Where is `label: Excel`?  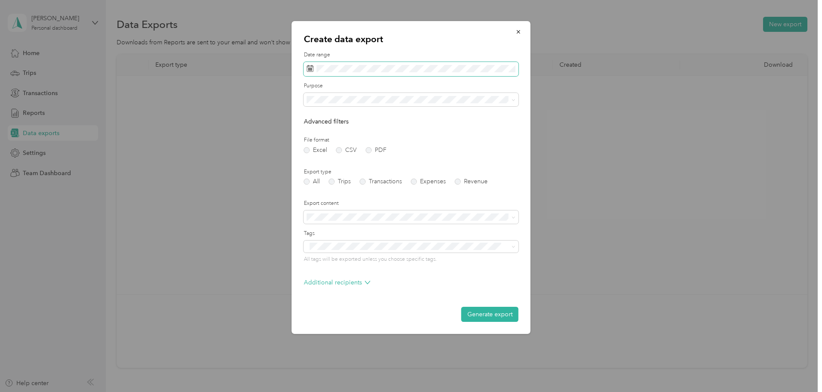
label: Excel is located at coordinates (315, 150).